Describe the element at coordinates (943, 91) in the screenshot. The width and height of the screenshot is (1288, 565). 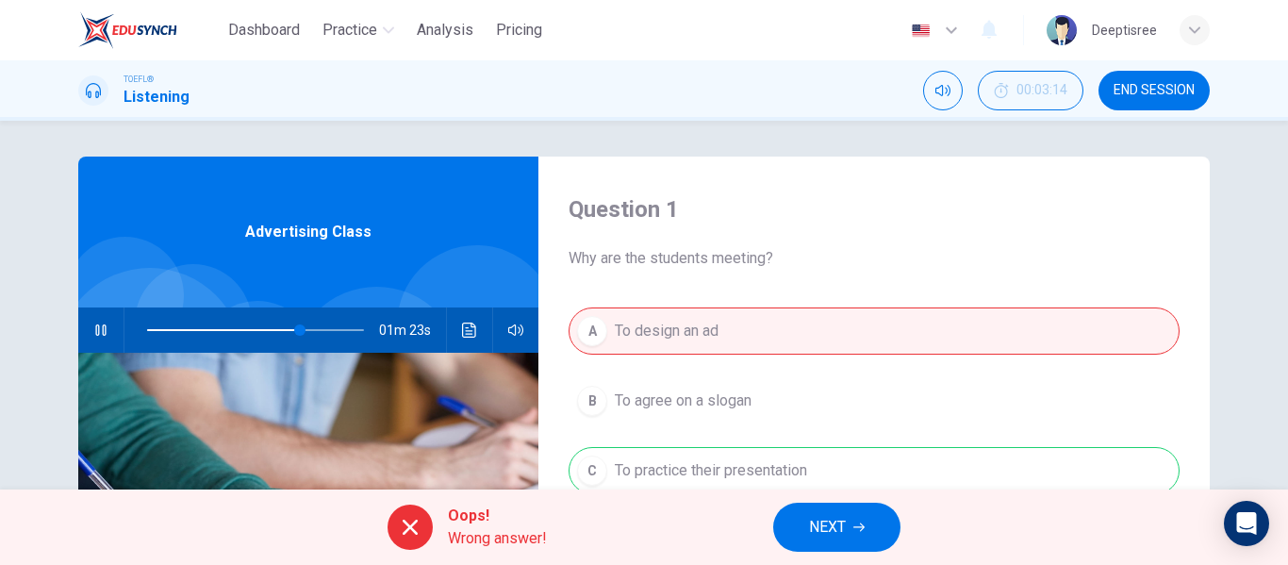
I see `div: Mute` at that location.